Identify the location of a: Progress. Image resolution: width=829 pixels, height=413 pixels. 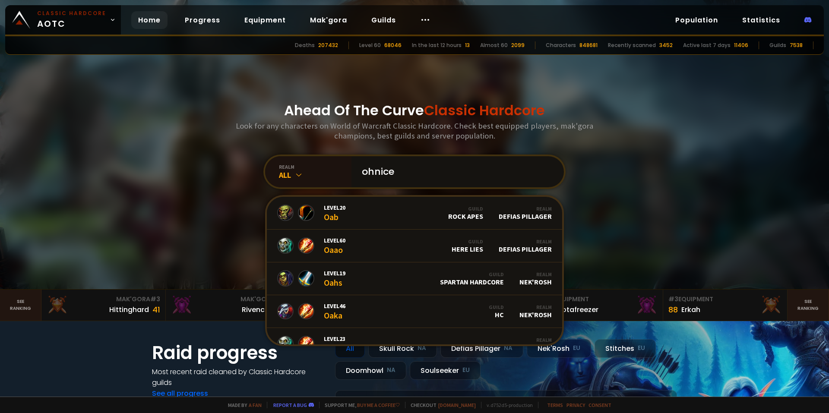
(203, 20).